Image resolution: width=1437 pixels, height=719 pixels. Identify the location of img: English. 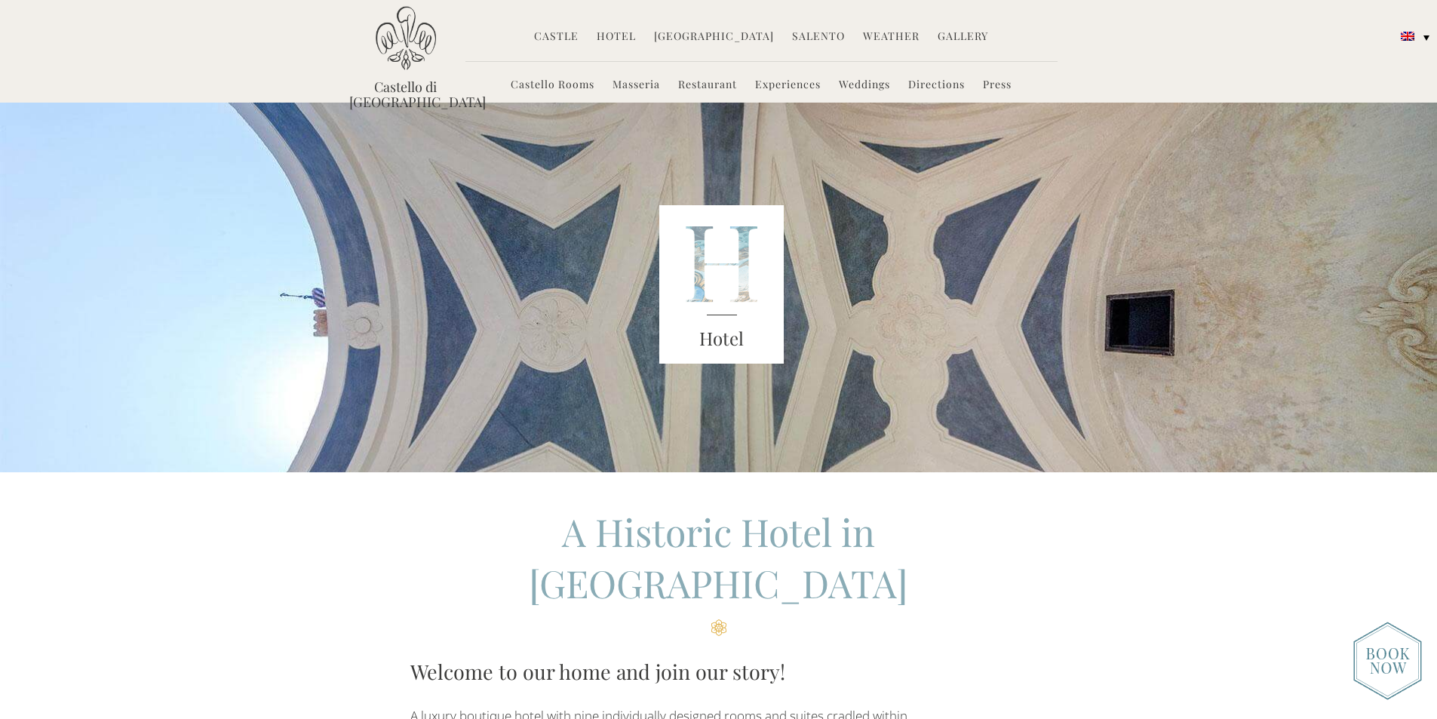
(1408, 36).